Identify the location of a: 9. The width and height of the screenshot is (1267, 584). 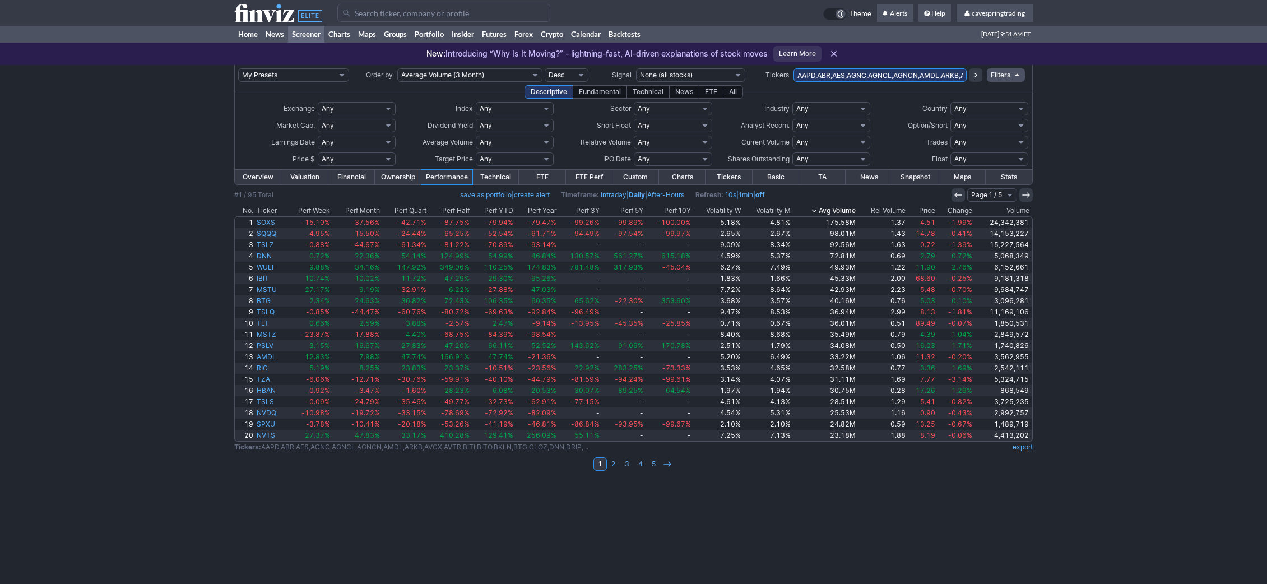
(245, 312).